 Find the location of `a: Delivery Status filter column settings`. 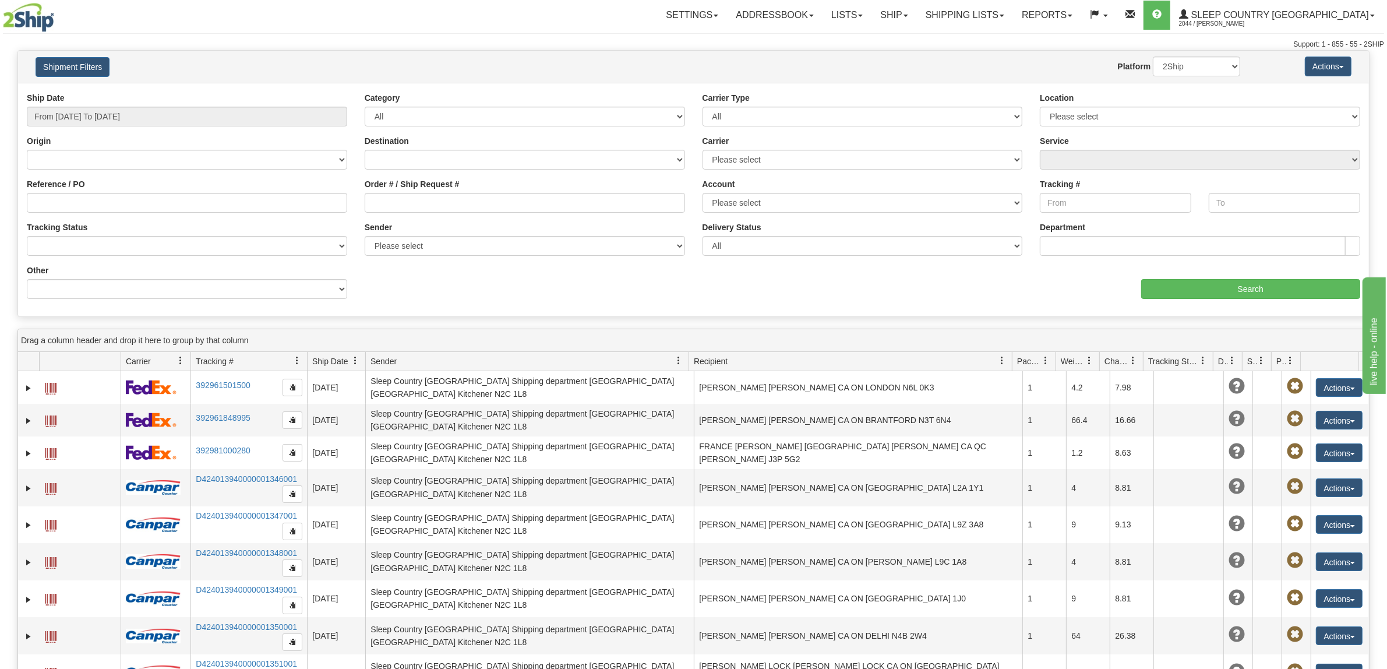

a: Delivery Status filter column settings is located at coordinates (1232, 361).